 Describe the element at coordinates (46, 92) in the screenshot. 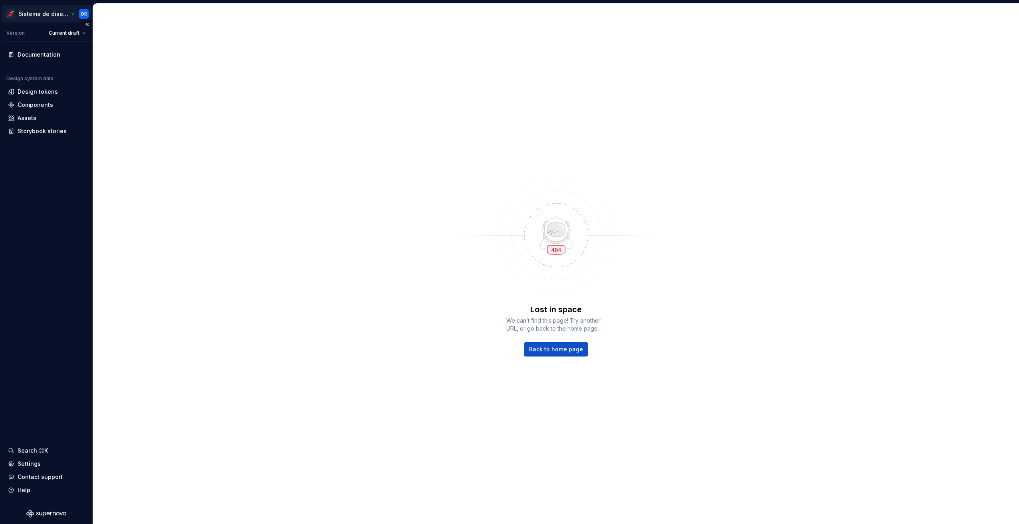

I see `a: Design tokens` at that location.